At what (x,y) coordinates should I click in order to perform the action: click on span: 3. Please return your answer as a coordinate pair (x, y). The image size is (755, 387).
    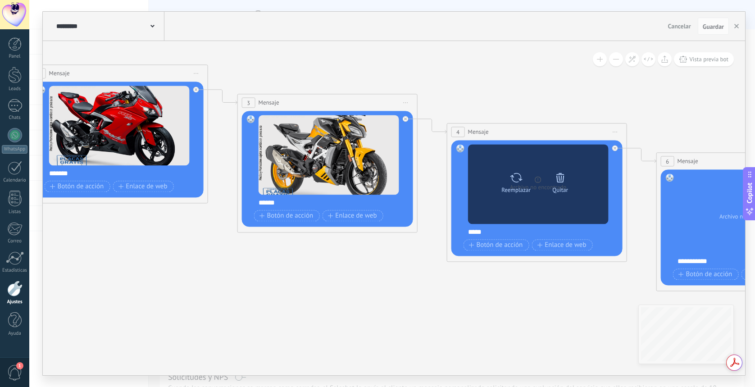
    Looking at the image, I should click on (248, 103).